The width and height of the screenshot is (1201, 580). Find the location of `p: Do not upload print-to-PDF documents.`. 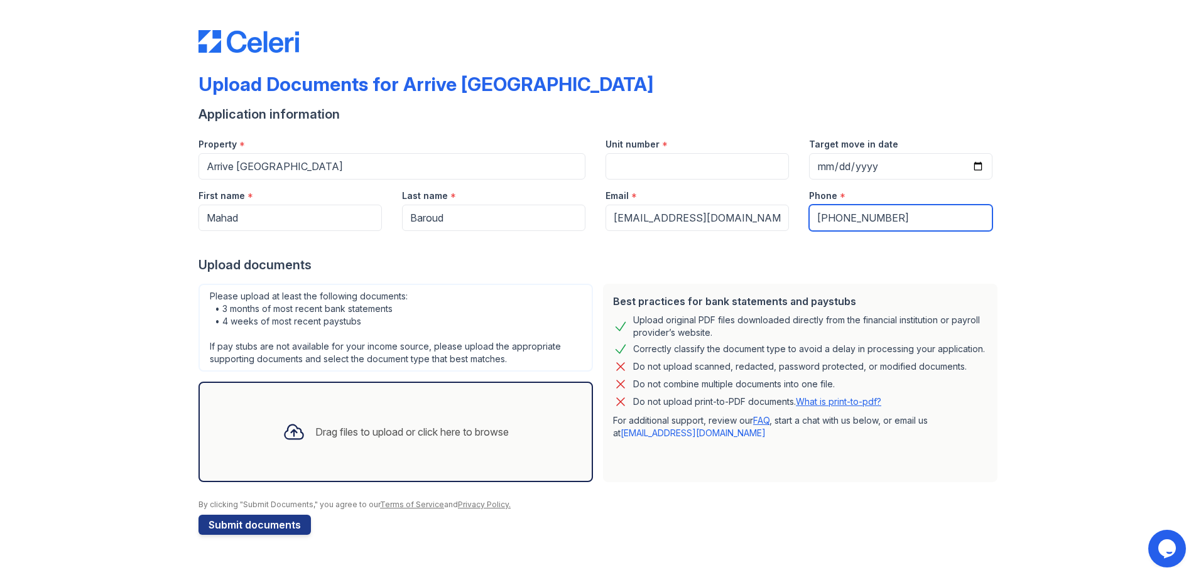

p: Do not upload print-to-PDF documents. is located at coordinates (757, 402).